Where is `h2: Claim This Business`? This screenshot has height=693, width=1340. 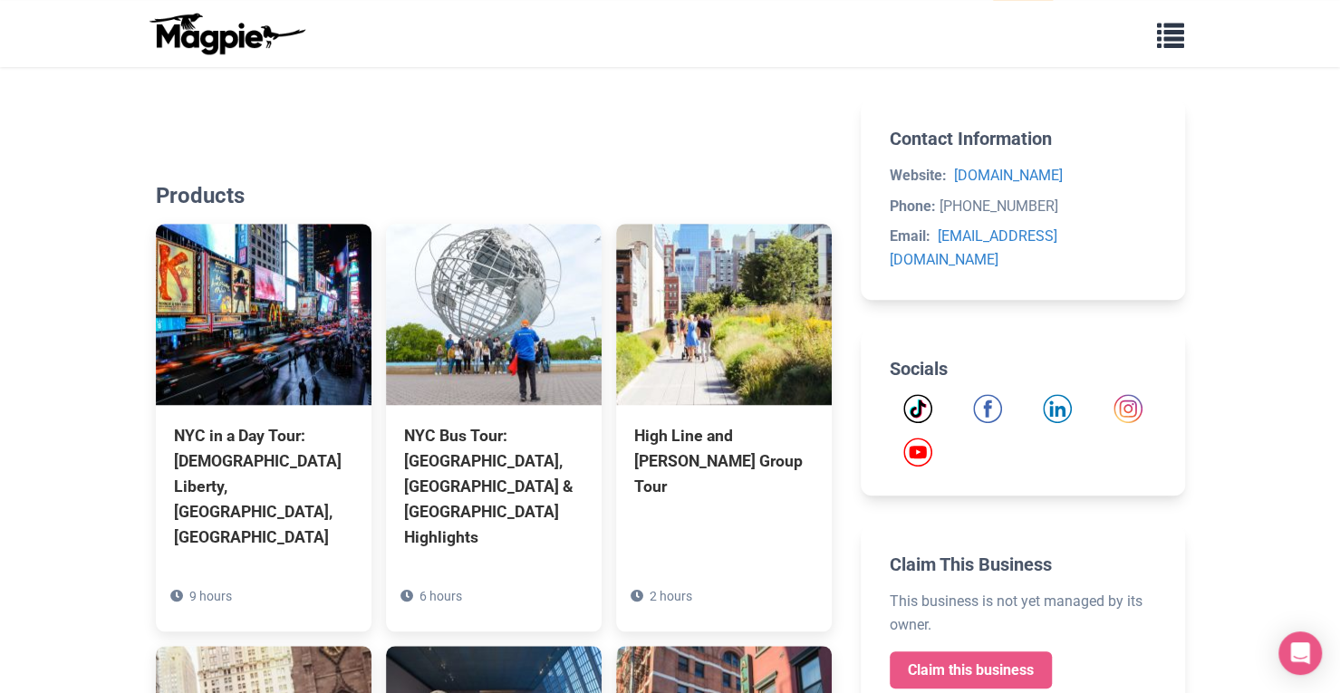 h2: Claim This Business is located at coordinates (1022, 564).